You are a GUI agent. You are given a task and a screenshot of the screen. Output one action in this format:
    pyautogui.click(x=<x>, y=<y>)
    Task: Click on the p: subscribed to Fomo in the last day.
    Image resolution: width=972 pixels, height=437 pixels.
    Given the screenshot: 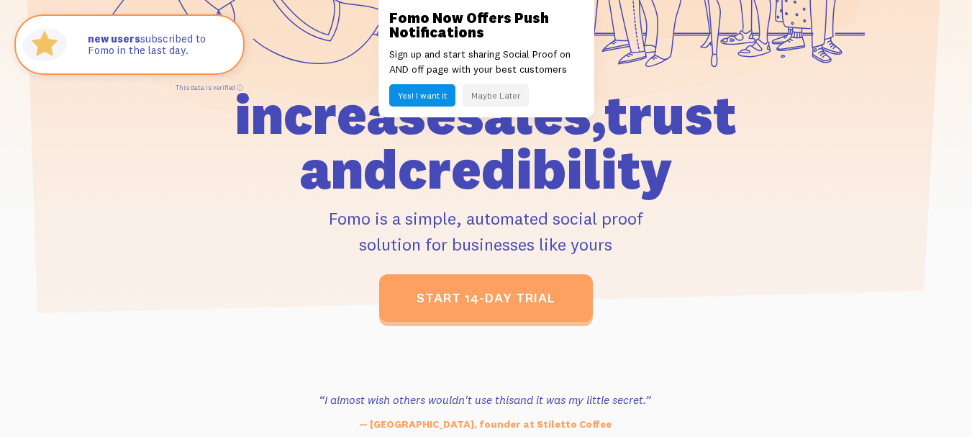 What is the action you would take?
    pyautogui.click(x=158, y=45)
    